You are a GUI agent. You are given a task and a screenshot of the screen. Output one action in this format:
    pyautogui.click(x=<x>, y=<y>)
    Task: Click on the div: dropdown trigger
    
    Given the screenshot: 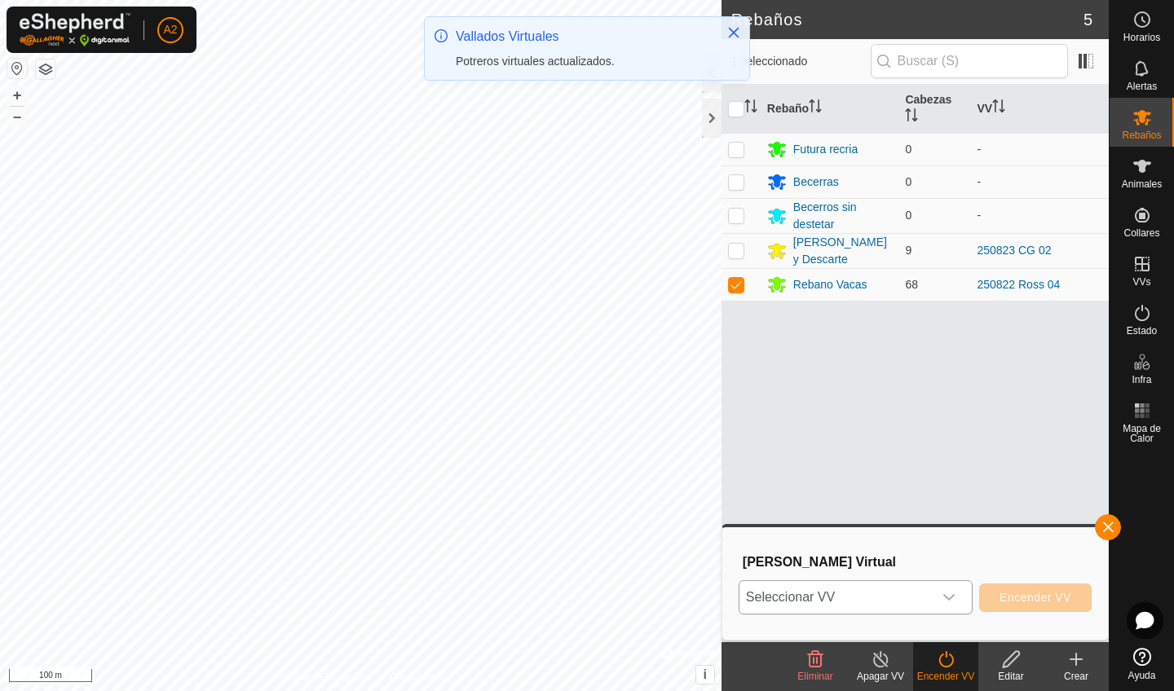 What is the action you would take?
    pyautogui.click(x=949, y=597)
    